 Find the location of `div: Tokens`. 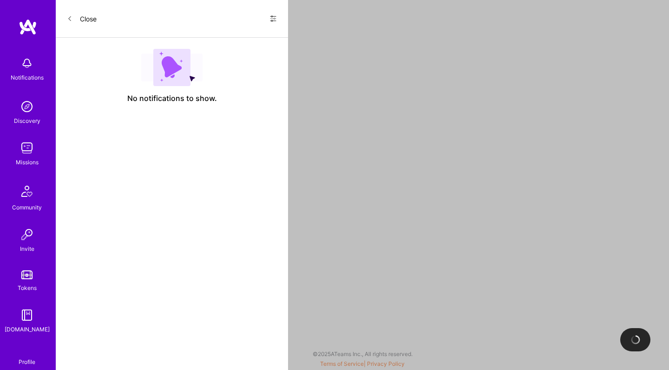

div: Tokens is located at coordinates (27, 287).